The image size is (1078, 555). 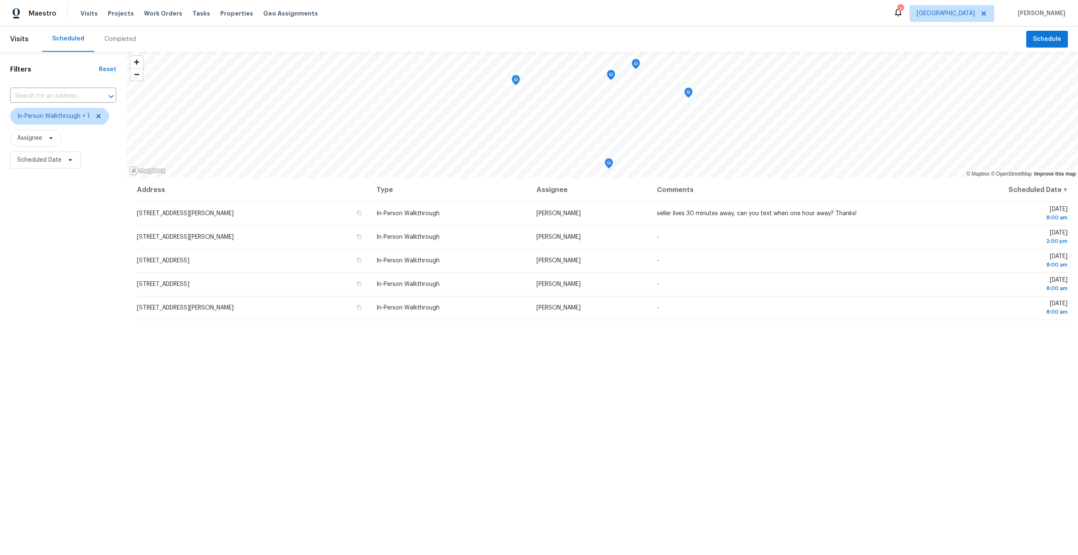 What do you see at coordinates (163, 13) in the screenshot?
I see `span: Work Orders` at bounding box center [163, 13].